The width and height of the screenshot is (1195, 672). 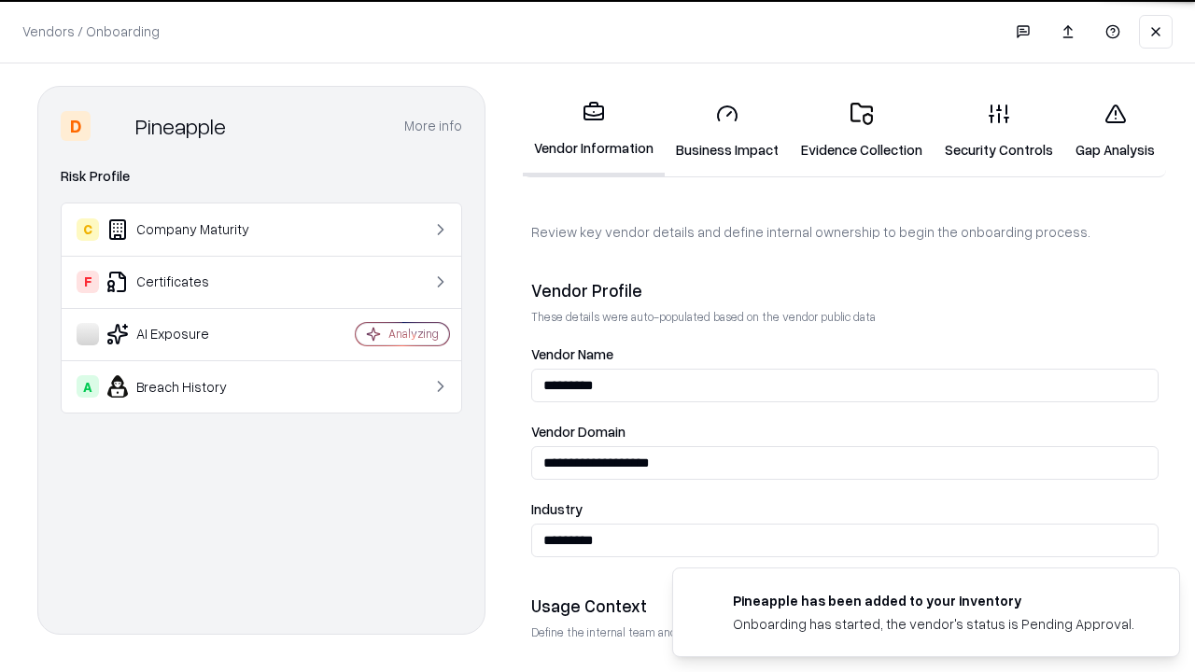 What do you see at coordinates (707, 602) in the screenshot?
I see `img: pineappleenergy.com` at bounding box center [707, 602].